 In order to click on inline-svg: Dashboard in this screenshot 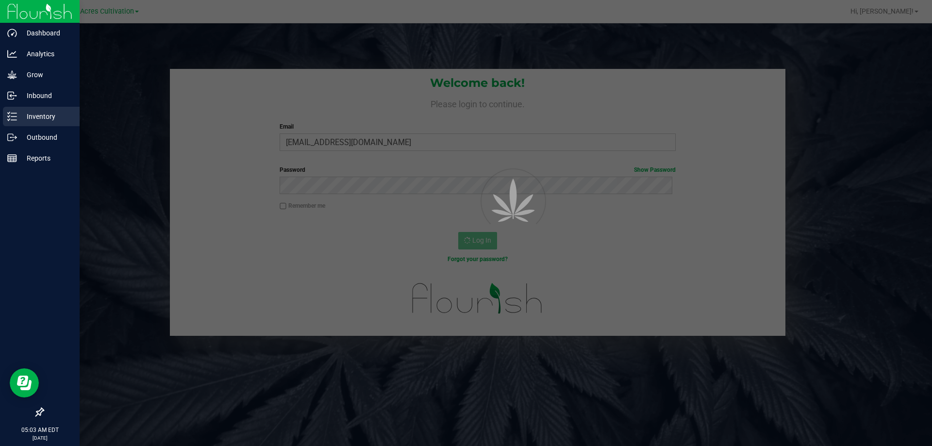, I will do `click(12, 33)`.